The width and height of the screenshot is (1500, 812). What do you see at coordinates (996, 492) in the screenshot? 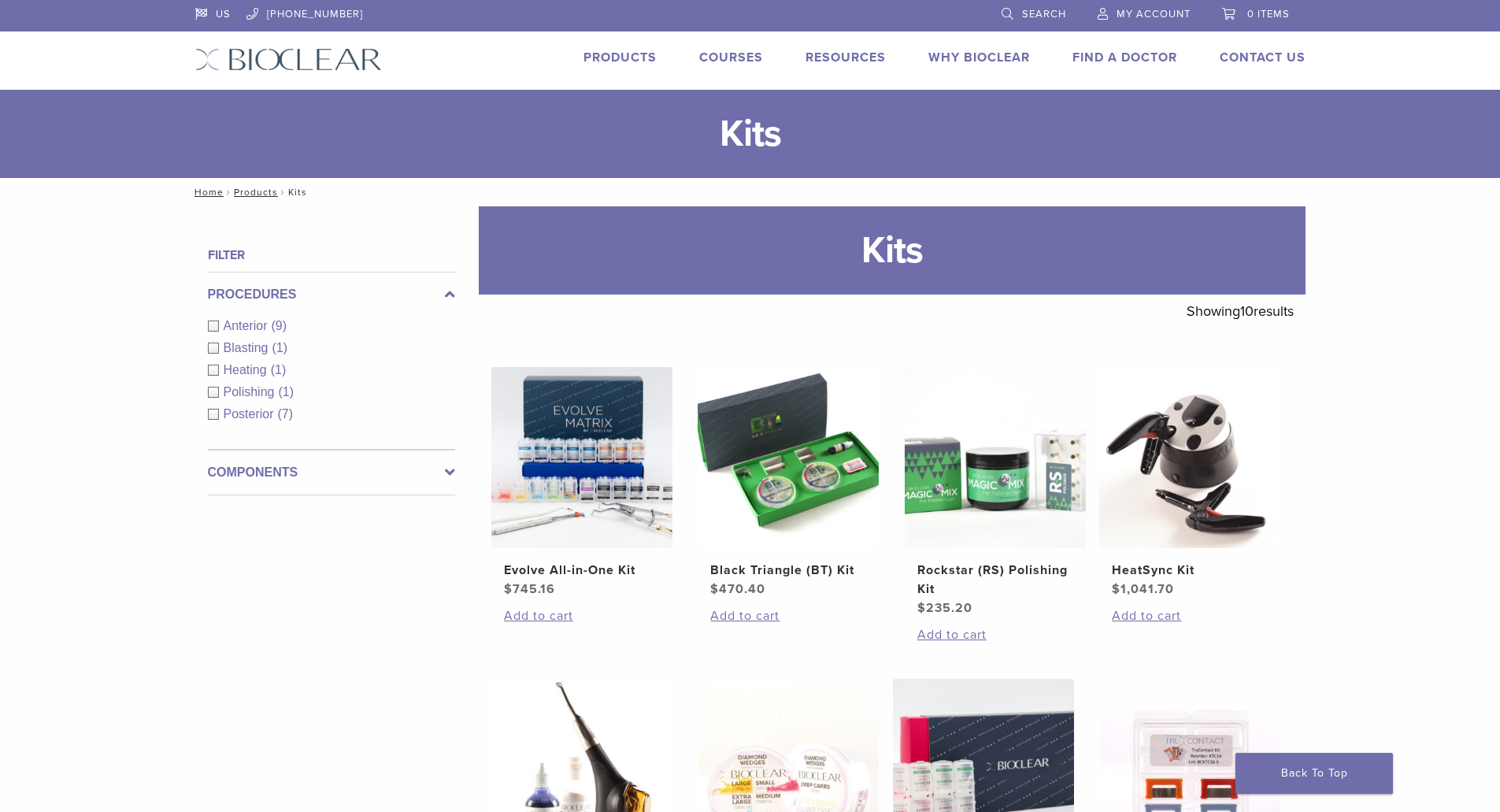
I see `a: Rockstar (RS) Polishing KitRockstar (RS) Polishing Kit $235.20` at bounding box center [996, 492].